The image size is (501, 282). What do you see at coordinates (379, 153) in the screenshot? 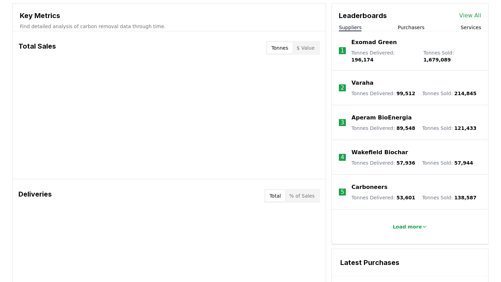
I see `a: Wakefield Biochar` at bounding box center [379, 153].